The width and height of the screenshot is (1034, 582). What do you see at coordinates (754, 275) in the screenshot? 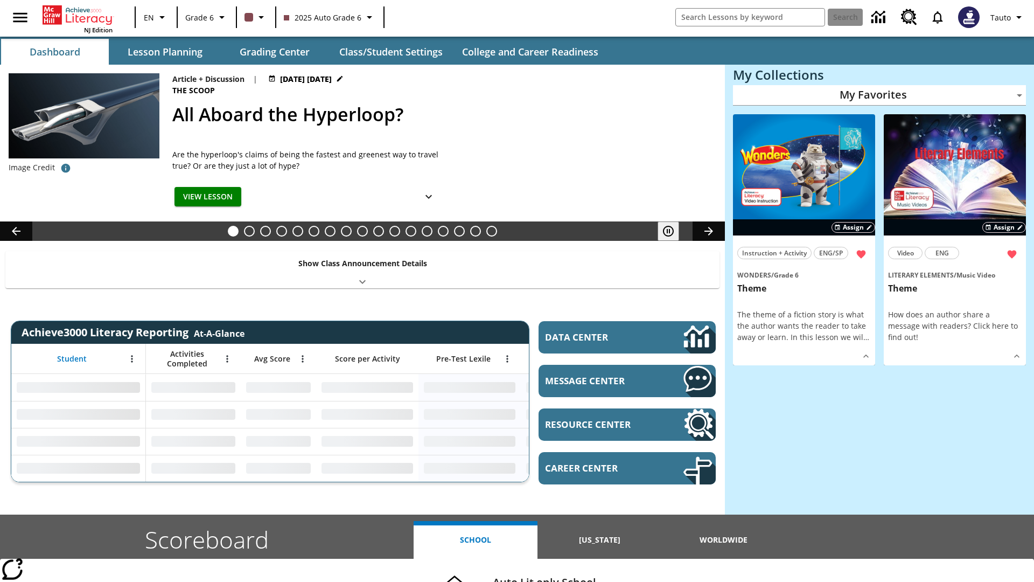
I see `span: Wonders` at bounding box center [754, 275].